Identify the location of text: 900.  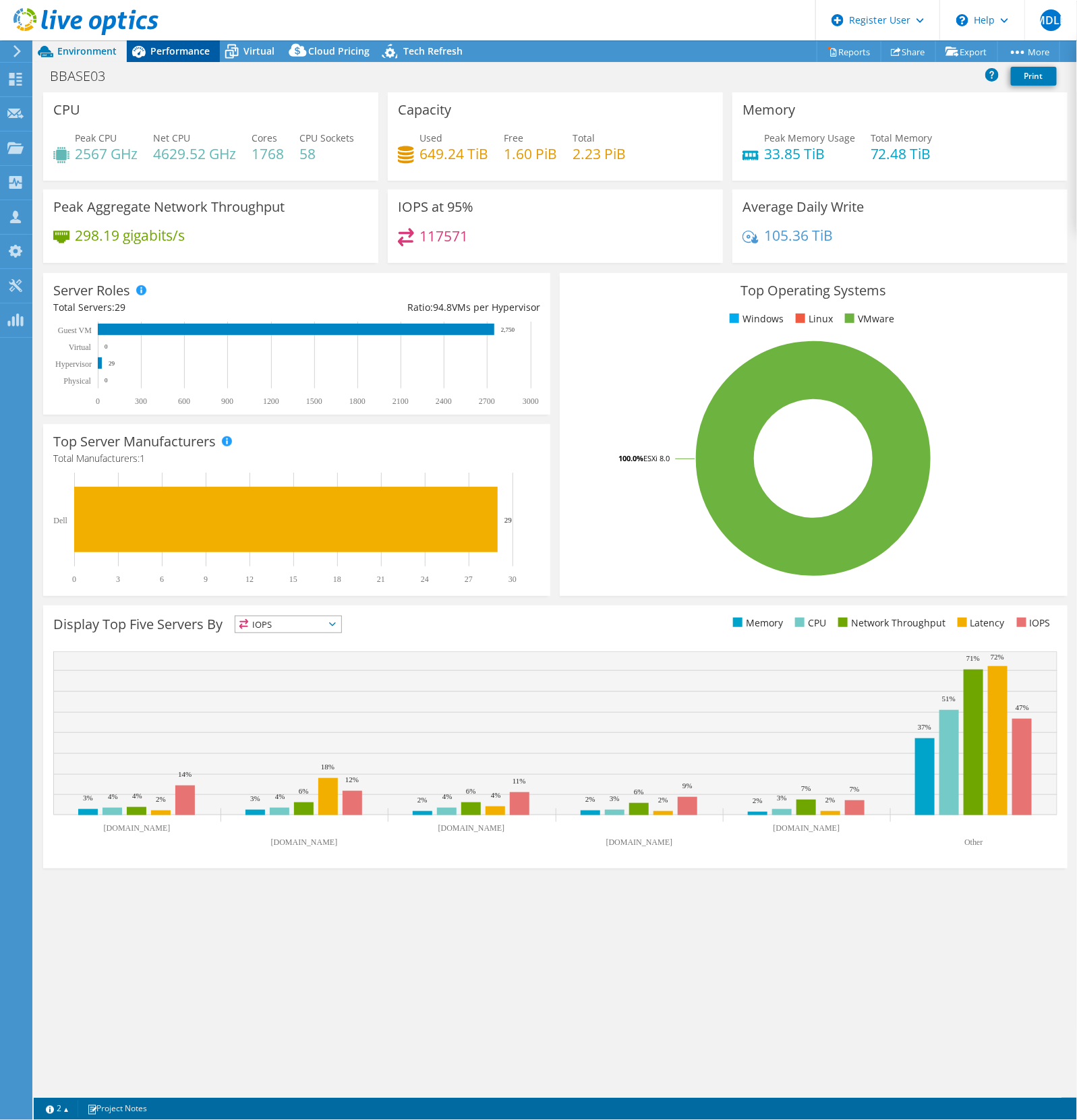
(227, 401).